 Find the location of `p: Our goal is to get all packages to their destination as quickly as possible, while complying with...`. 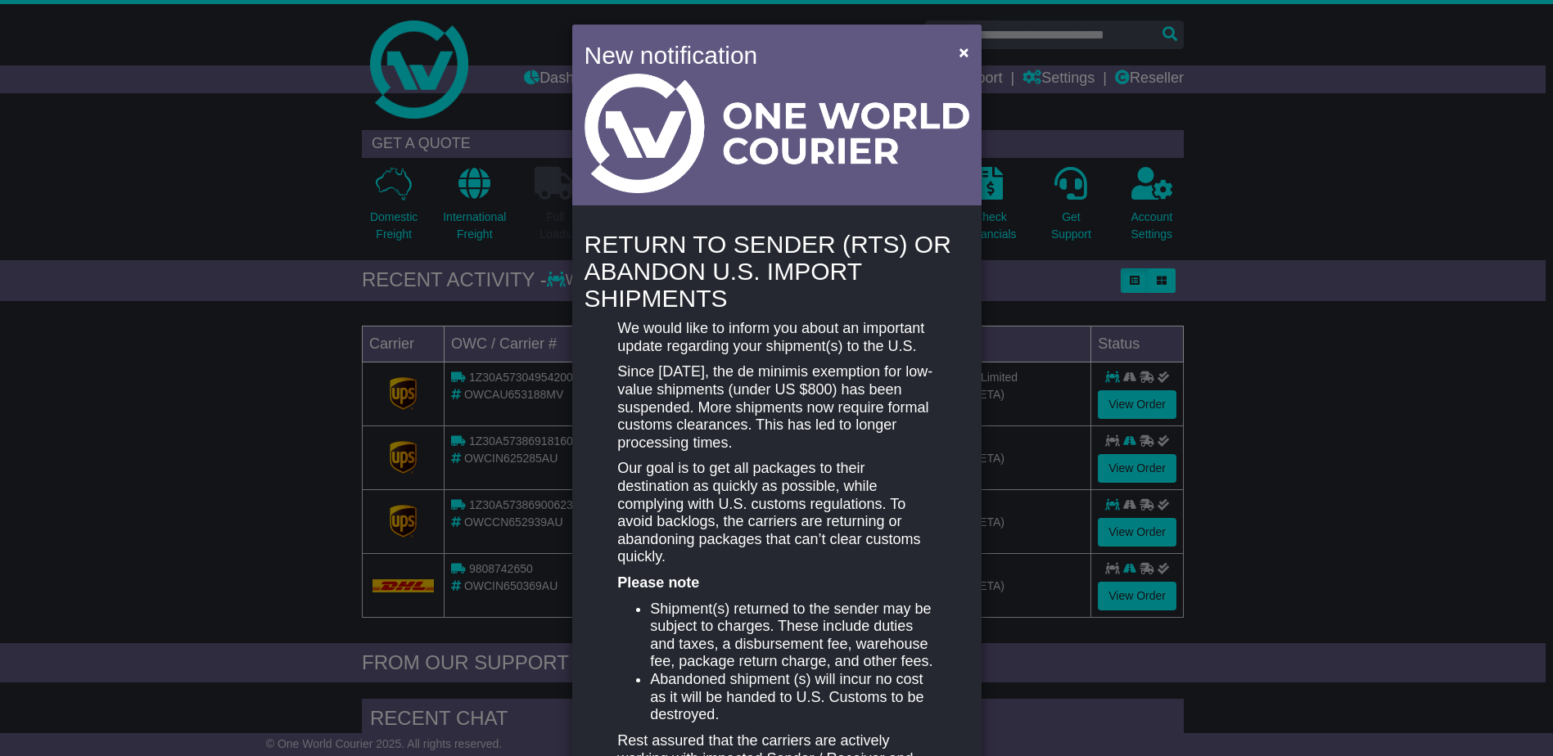

p: Our goal is to get all packages to their destination as quickly as possible, while complying with... is located at coordinates (776, 513).